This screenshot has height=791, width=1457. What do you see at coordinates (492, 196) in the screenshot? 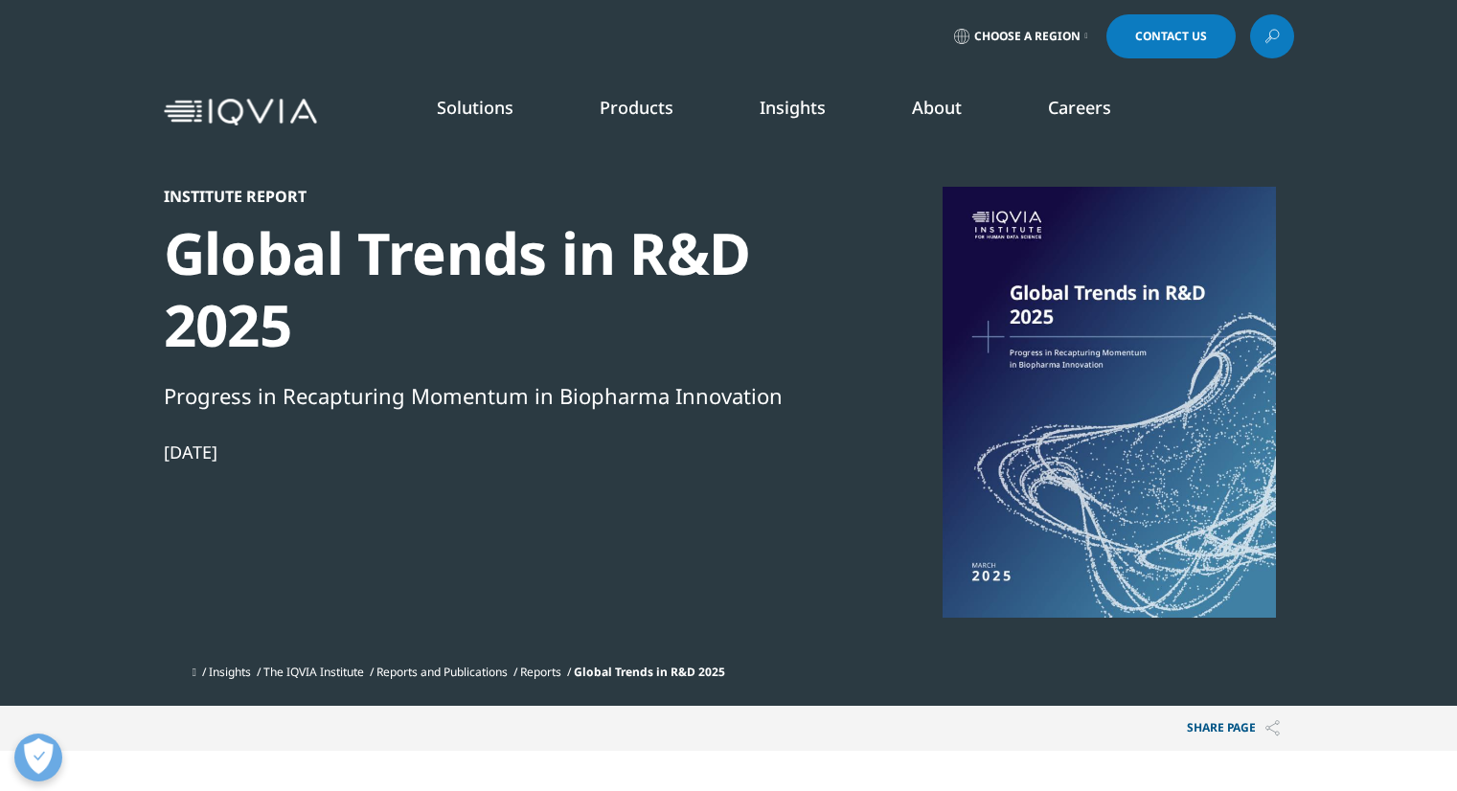
I see `div: Institute Report` at bounding box center [492, 196].